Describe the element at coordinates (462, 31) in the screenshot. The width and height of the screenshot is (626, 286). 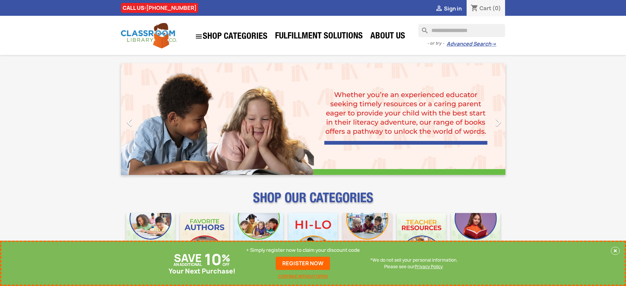
I see `input: Search` at that location.